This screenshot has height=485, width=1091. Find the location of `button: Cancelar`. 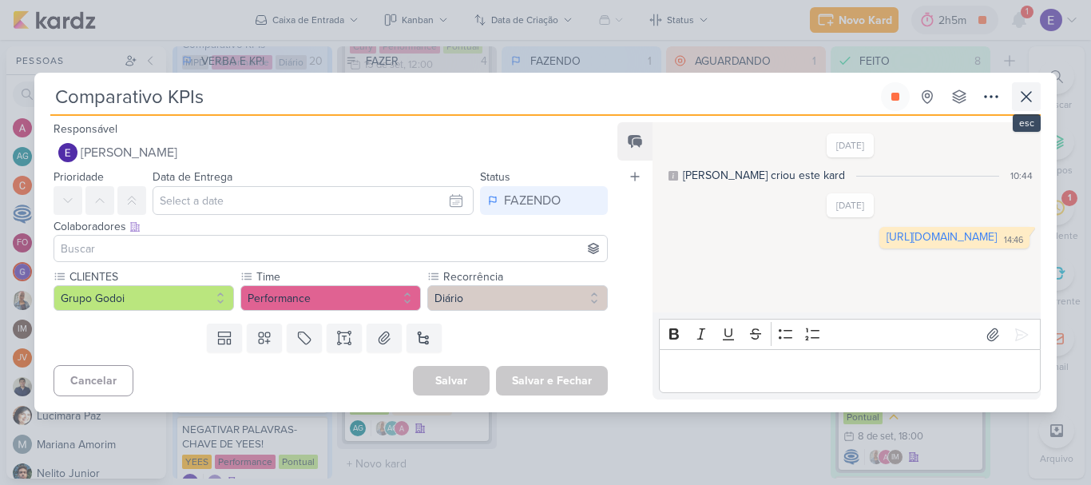

button: Cancelar is located at coordinates (93, 380).